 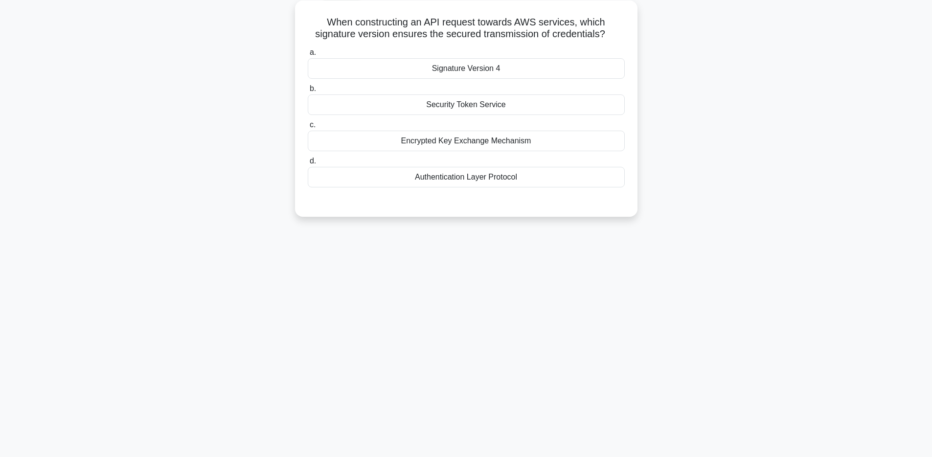 What do you see at coordinates (466, 68) in the screenshot?
I see `div: Signature Version 4` at bounding box center [466, 68].